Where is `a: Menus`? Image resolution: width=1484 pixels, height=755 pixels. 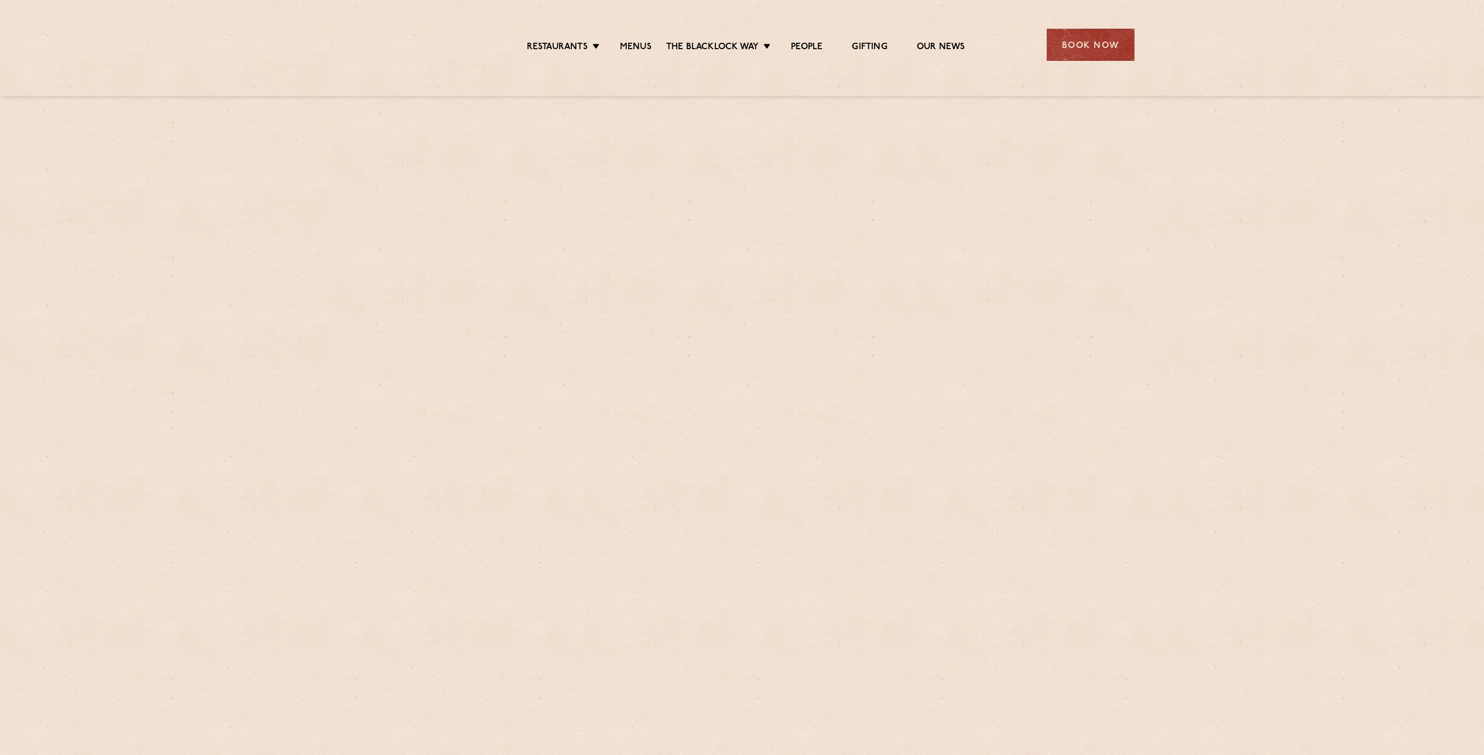 a: Menus is located at coordinates (636, 48).